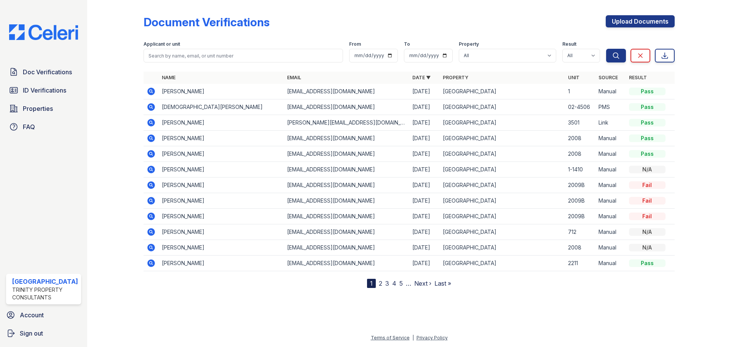 The image size is (731, 347). Describe the element at coordinates (401, 283) in the screenshot. I see `a: 5` at that location.